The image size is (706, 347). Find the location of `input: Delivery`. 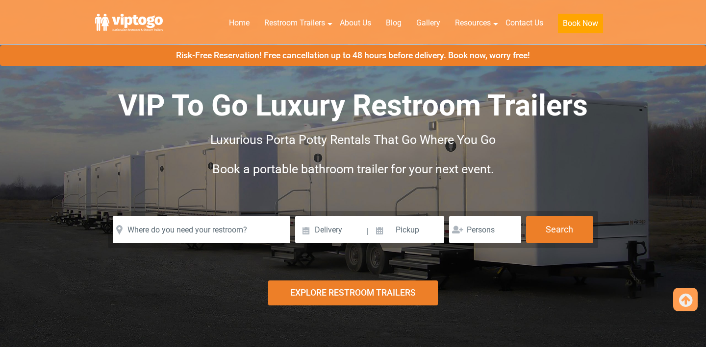

input: Delivery is located at coordinates (330, 230).